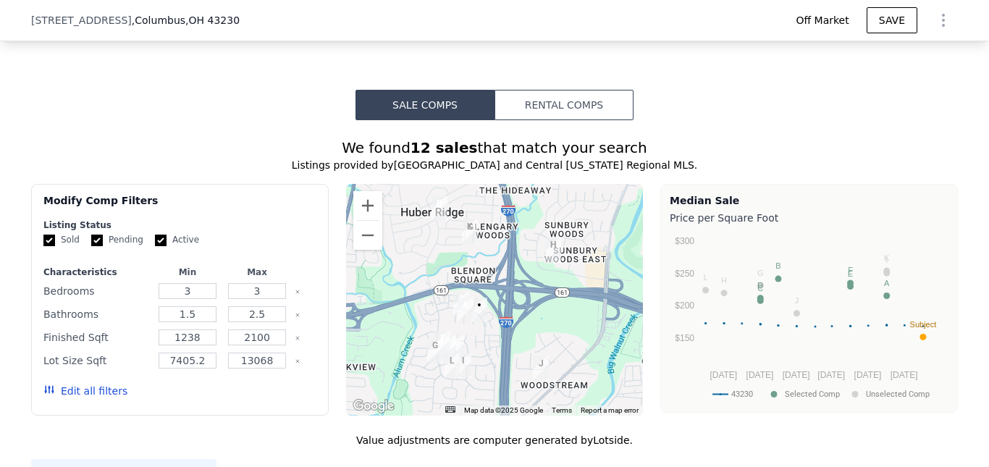  What do you see at coordinates (812, 394) in the screenshot?
I see `text: Selected Comp` at bounding box center [812, 394].